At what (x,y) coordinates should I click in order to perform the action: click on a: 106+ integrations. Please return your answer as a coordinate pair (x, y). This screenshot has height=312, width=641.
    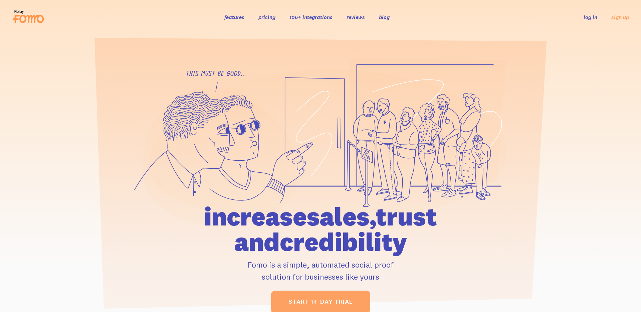
    Looking at the image, I should click on (311, 17).